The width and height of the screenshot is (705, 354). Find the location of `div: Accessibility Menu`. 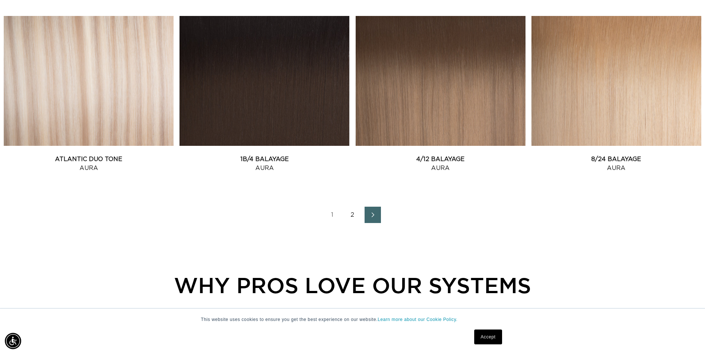

div: Accessibility Menu is located at coordinates (13, 341).